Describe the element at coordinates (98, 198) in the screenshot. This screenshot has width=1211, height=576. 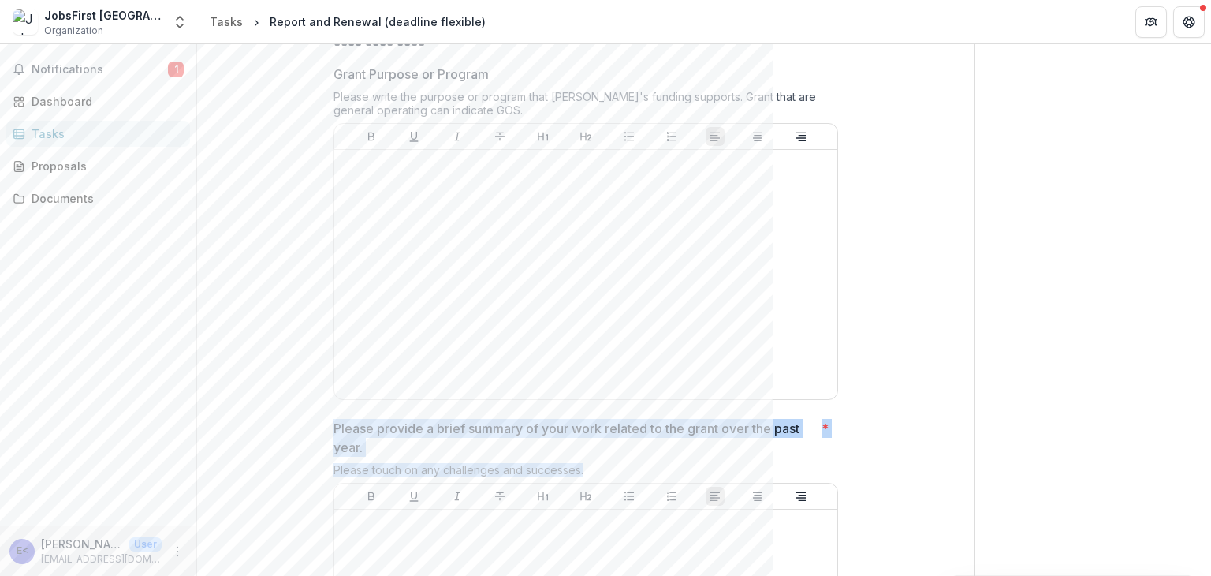
I see `a: Documents` at that location.